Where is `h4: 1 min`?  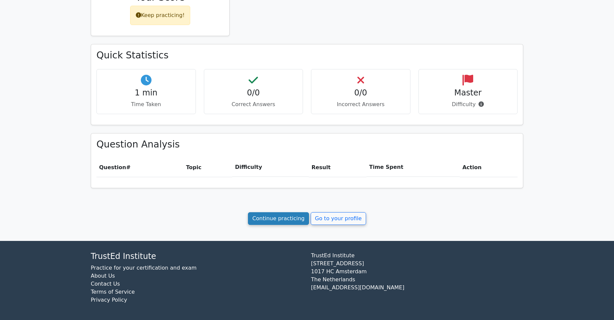 h4: 1 min is located at coordinates (146, 93).